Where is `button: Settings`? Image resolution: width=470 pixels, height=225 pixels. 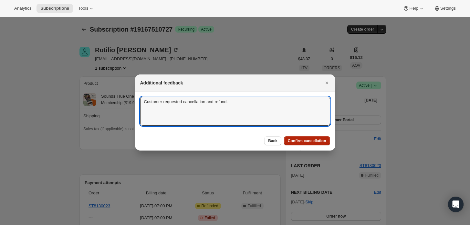
button: Settings is located at coordinates (444, 8).